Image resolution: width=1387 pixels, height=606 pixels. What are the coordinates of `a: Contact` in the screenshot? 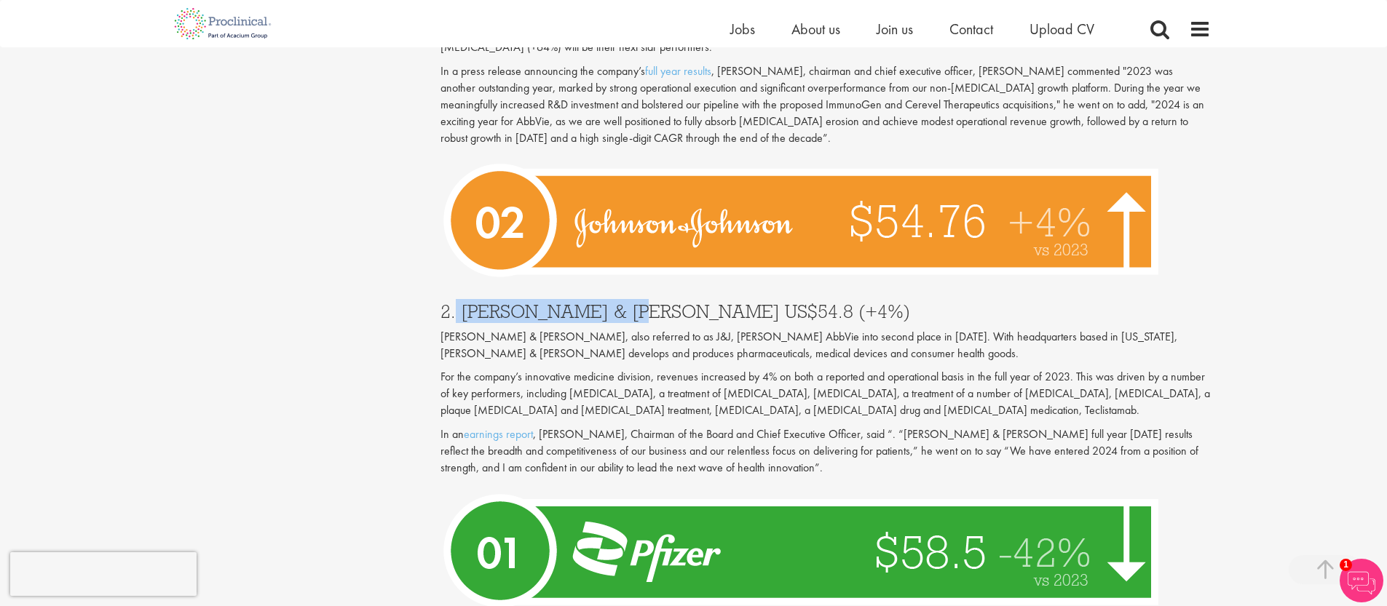 It's located at (971, 29).